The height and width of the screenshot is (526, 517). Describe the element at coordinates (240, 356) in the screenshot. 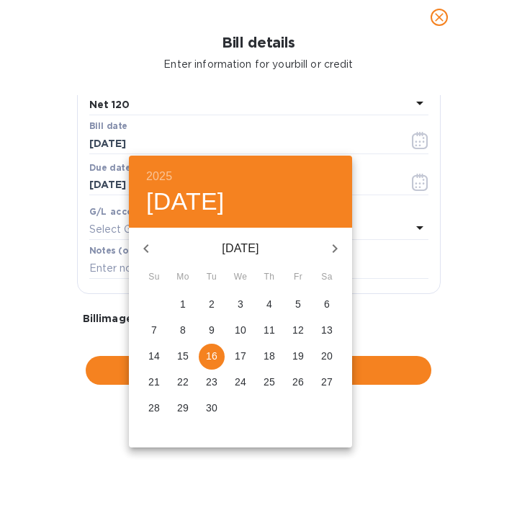

I see `button: 17` at that location.